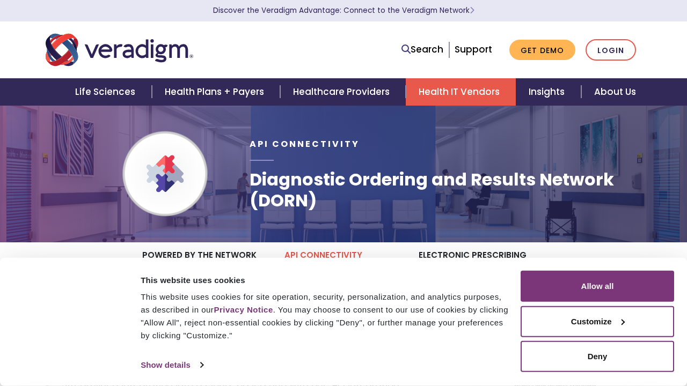  I want to click on a: Health IT Vendors, so click(460, 92).